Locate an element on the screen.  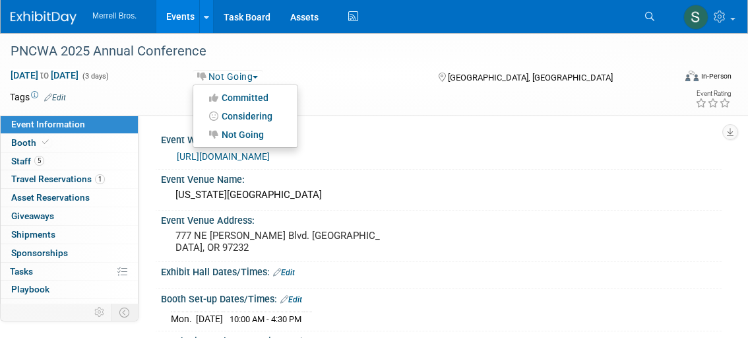
img: Shannon Kennedy is located at coordinates (696, 17).